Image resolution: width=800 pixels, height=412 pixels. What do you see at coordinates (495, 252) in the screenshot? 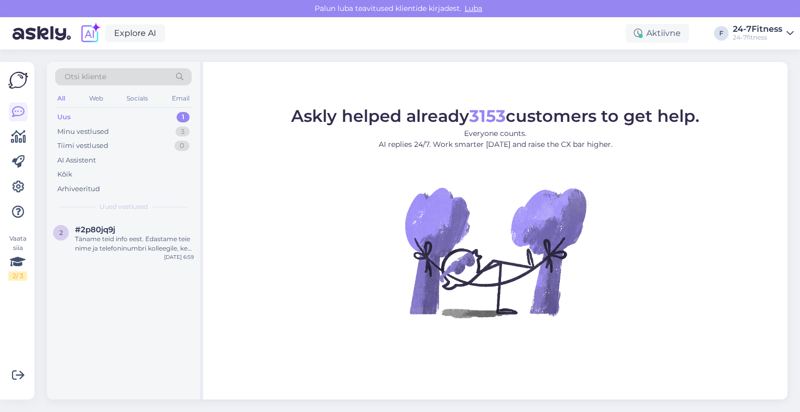
I see `img: No Chat active` at bounding box center [495, 252].